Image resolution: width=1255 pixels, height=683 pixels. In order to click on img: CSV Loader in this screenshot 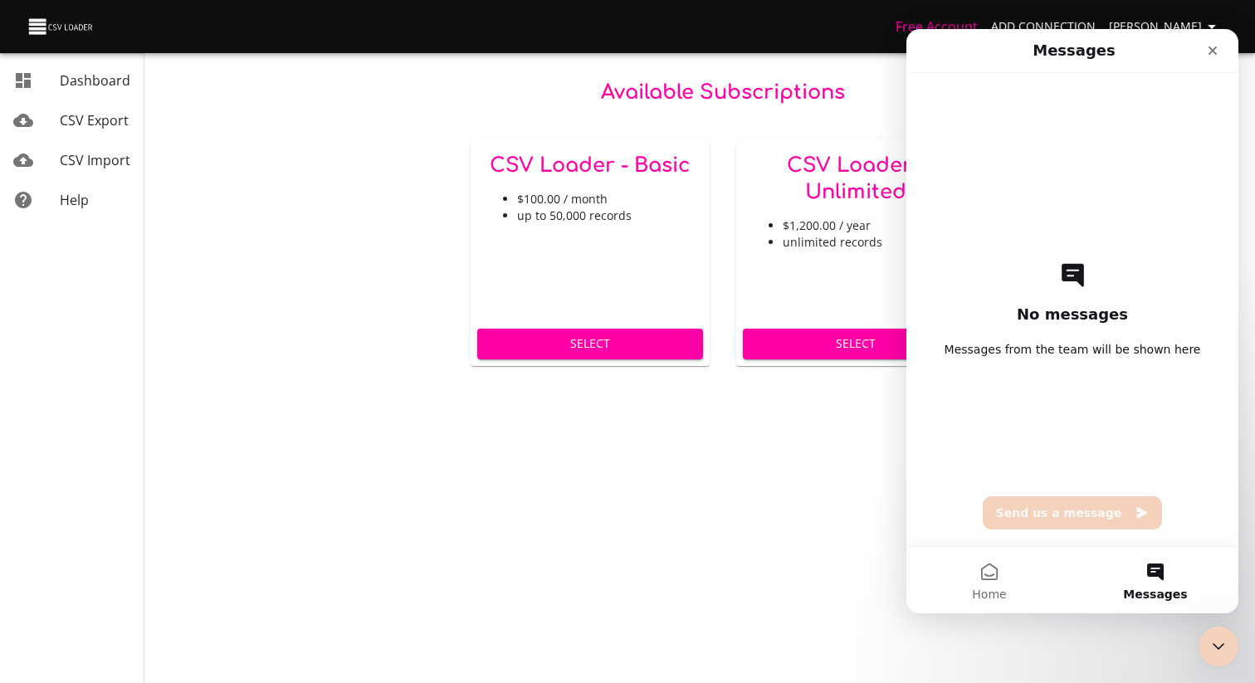, I will do `click(61, 27)`.